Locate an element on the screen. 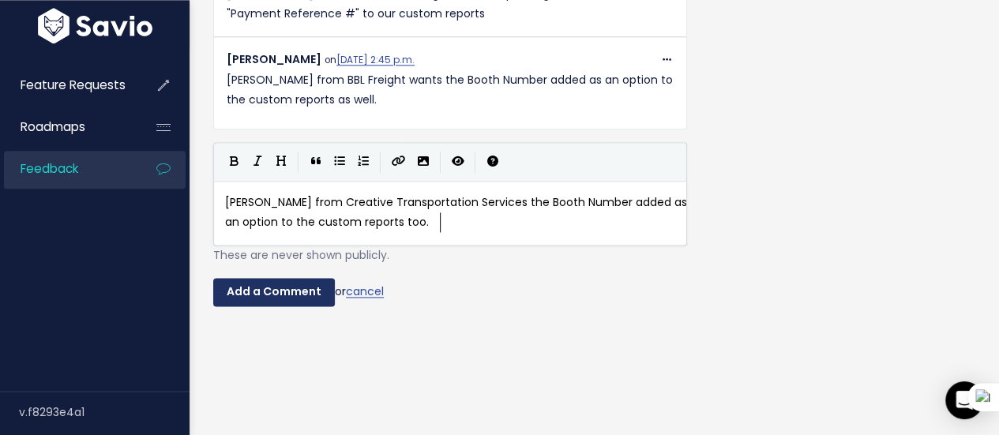 The height and width of the screenshot is (435, 999). a: Feature Requests is located at coordinates (67, 85).